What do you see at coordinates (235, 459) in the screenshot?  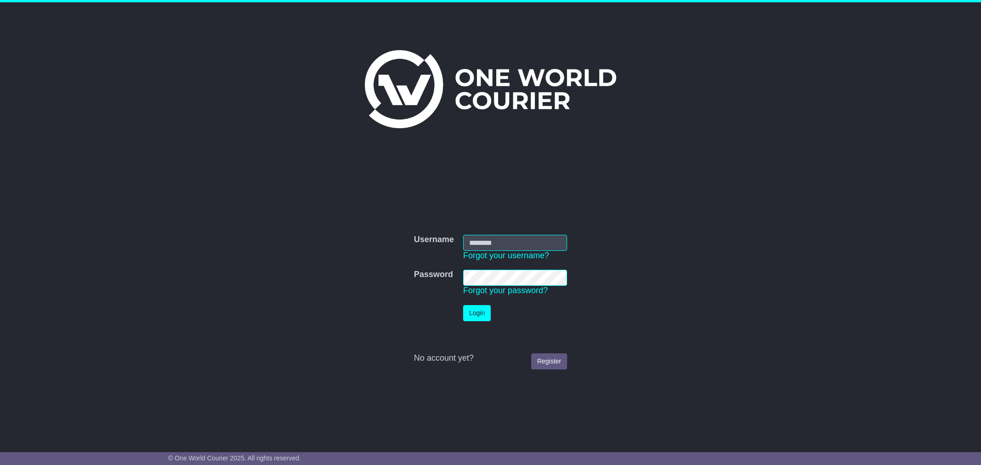 I see `span: © One World Courier 2025. All rights reserved.` at bounding box center [235, 459].